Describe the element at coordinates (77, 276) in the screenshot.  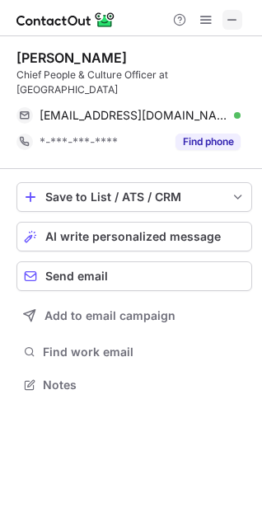
I see `span: Send email` at that location.